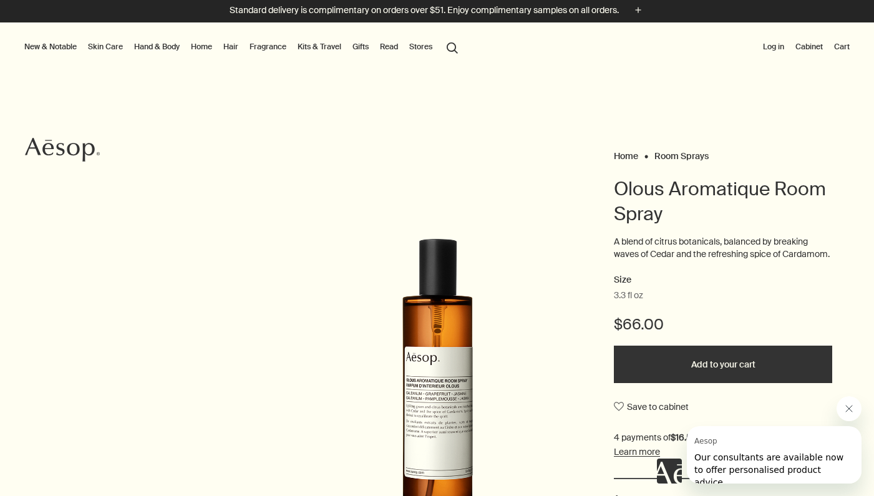  Describe the element at coordinates (809, 47) in the screenshot. I see `a: Cabinet` at that location.